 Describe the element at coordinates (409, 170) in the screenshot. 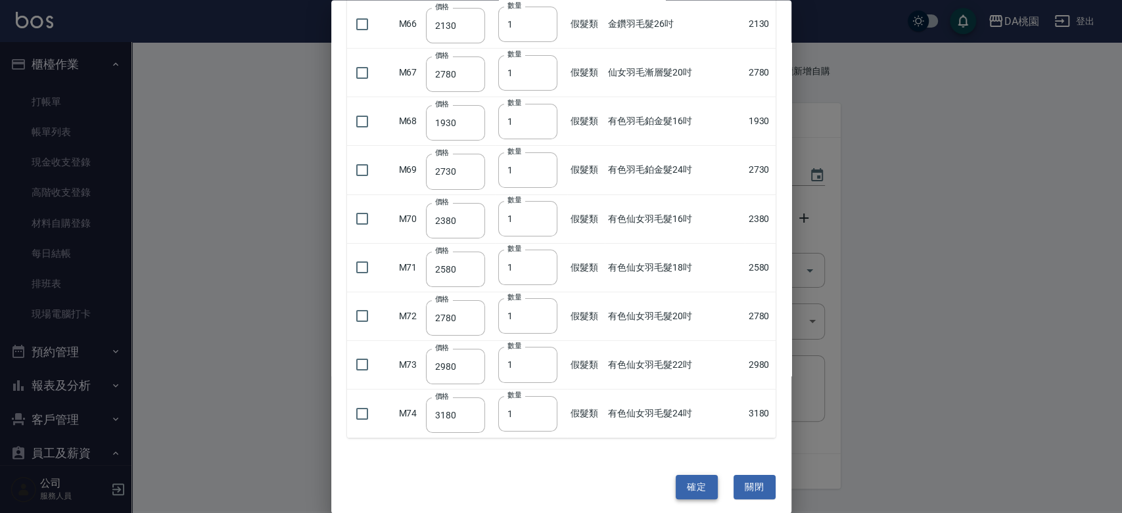

I see `td: M69` at that location.